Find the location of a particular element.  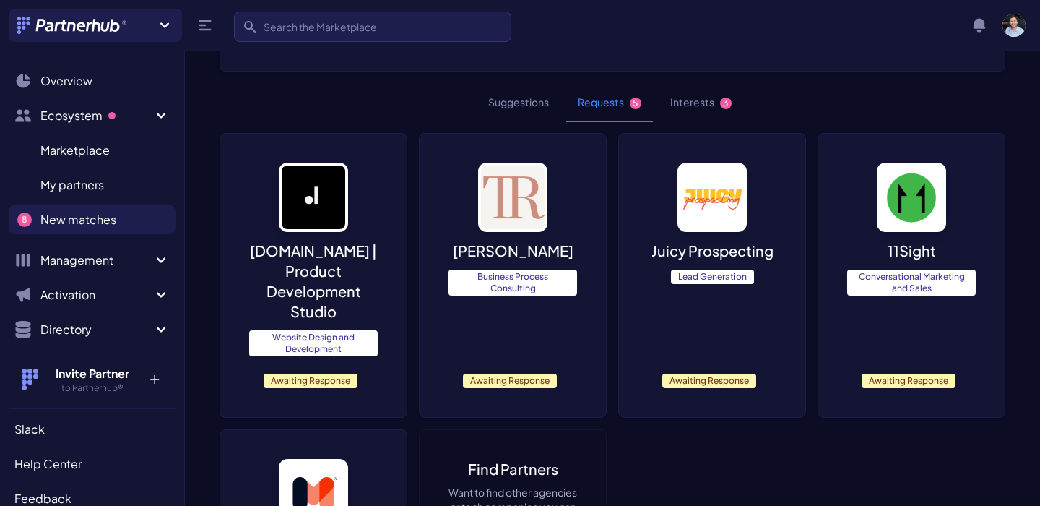

input: Search the Marketplace is located at coordinates (373, 27).